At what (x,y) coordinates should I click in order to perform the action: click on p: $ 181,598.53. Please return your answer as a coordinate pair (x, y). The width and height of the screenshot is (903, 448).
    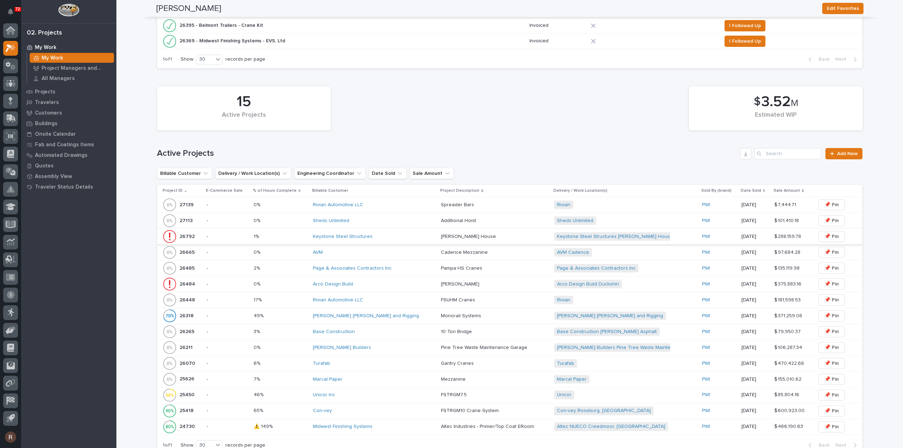
    Looking at the image, I should click on (788, 299).